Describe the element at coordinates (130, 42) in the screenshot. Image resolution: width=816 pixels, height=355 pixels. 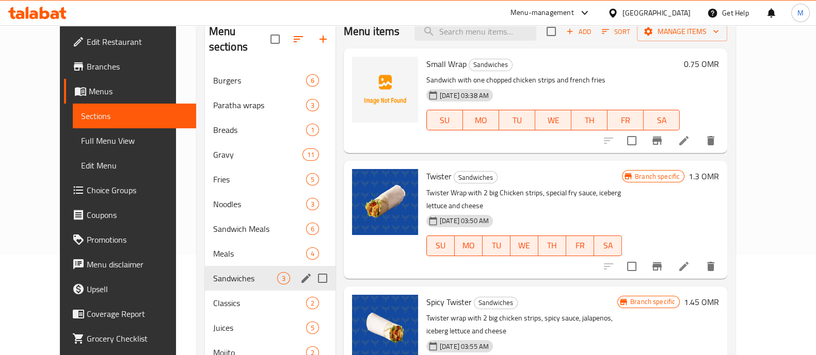
I see `a: Edit Restaurant` at that location.